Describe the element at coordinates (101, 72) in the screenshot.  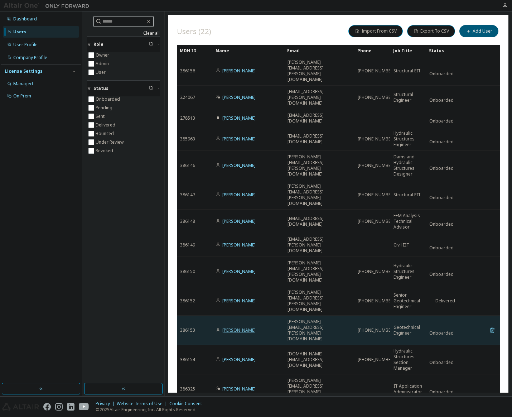
I see `label: User` at that location.